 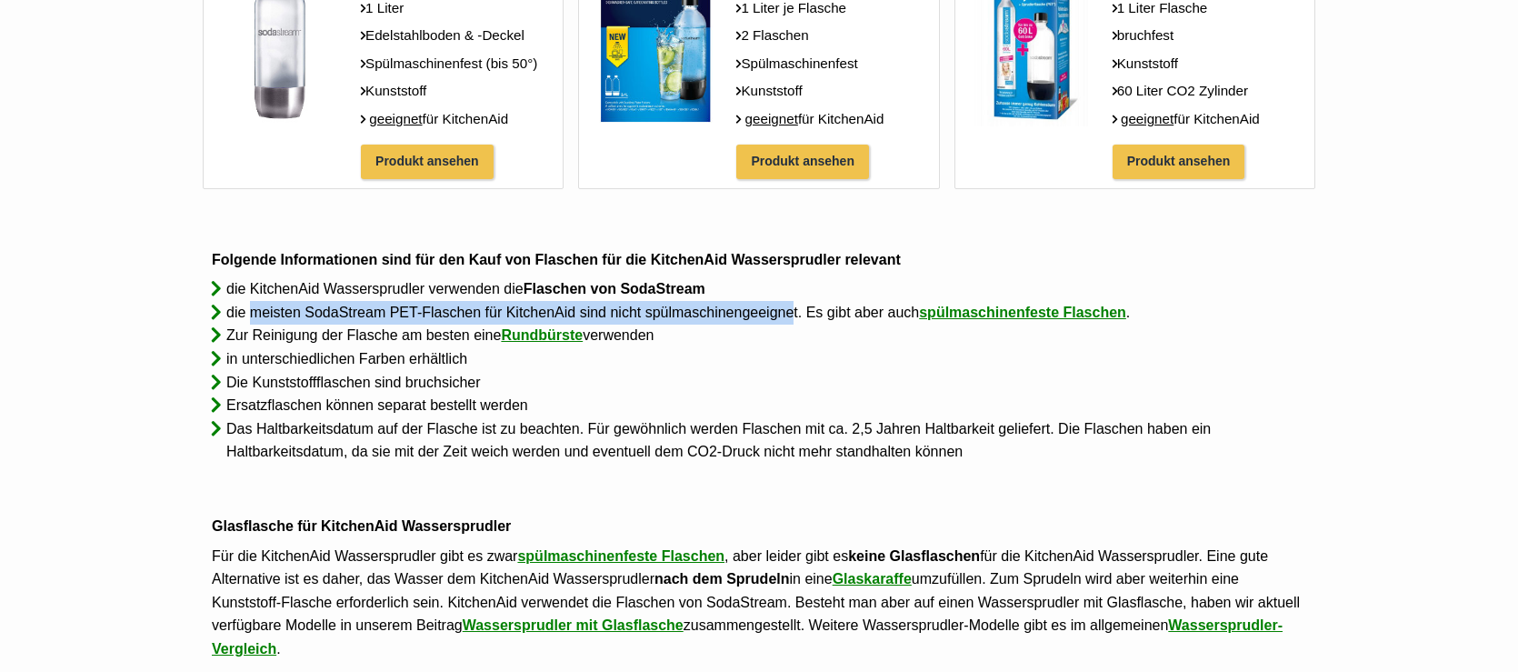 I want to click on li: Das Haltbarkeitsdatum auf der Flasche ist zu beachten. Für gewöhnlich werden Flaschen mit ca. 2,5..., so click(x=759, y=440).